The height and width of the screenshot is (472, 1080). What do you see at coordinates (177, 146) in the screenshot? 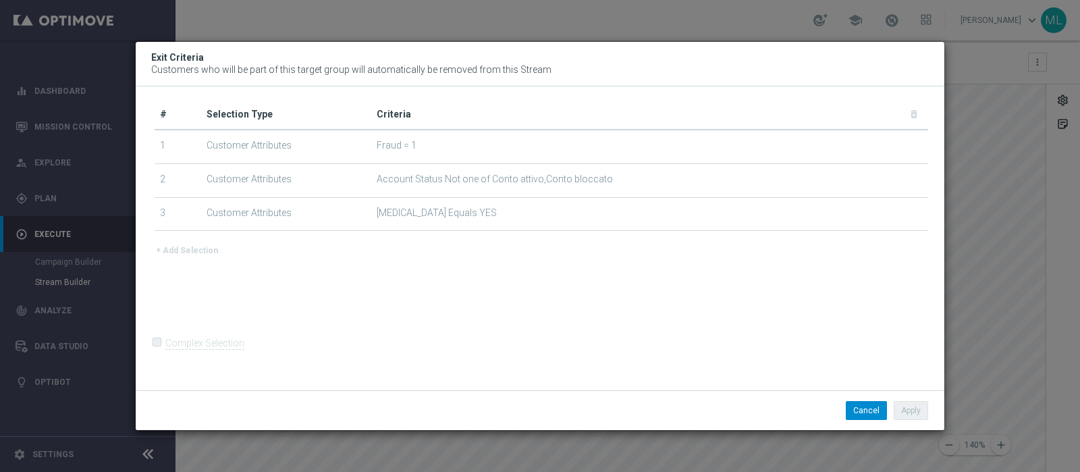
I see `td: 1` at bounding box center [177, 146].